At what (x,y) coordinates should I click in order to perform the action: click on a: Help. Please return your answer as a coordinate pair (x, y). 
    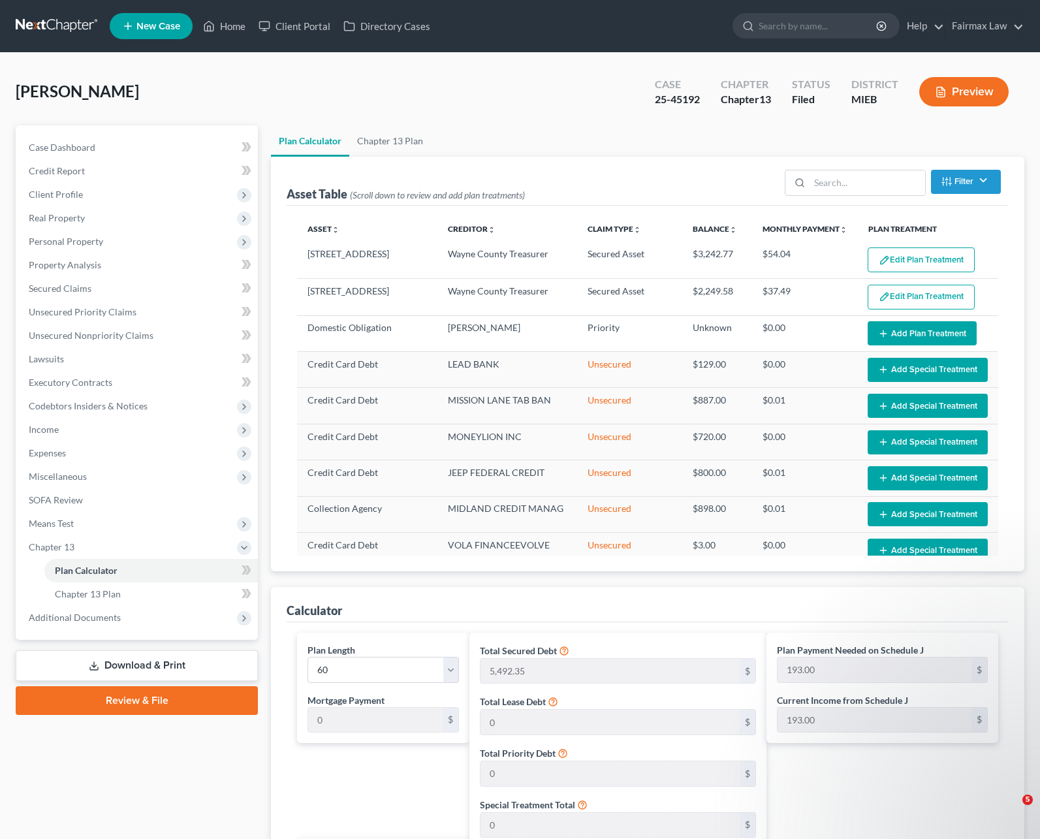
    Looking at the image, I should click on (922, 26).